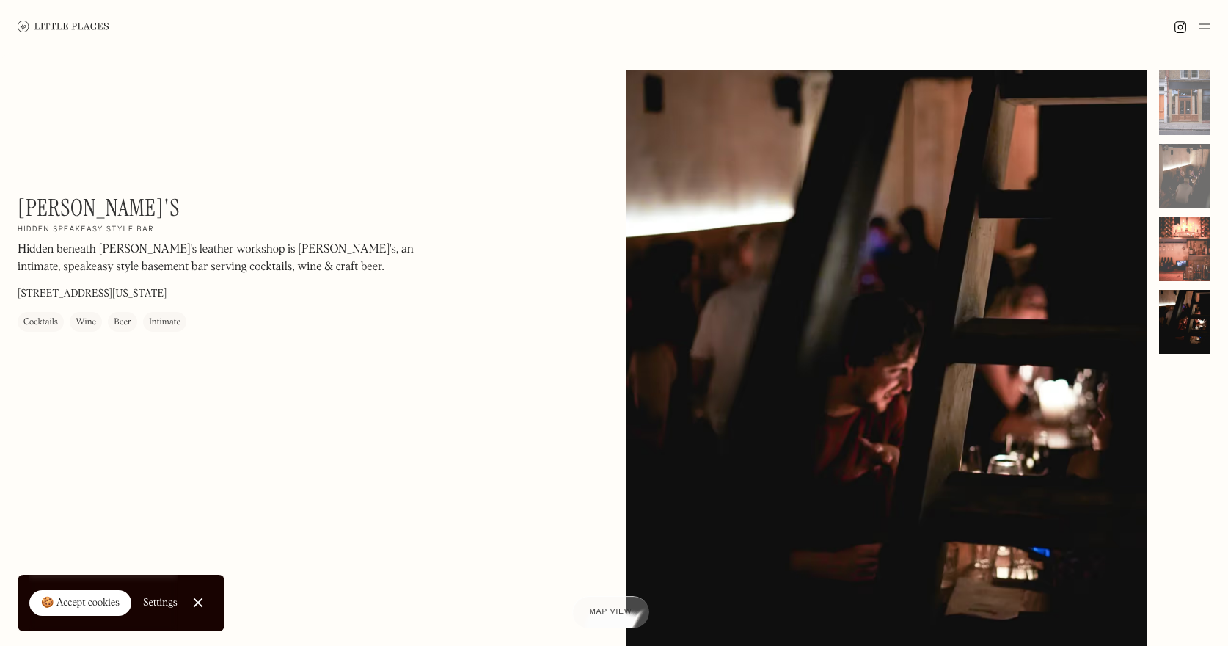 This screenshot has height=646, width=1228. What do you see at coordinates (197, 602) in the screenshot?
I see `div: Close Cookie Popup` at bounding box center [197, 602].